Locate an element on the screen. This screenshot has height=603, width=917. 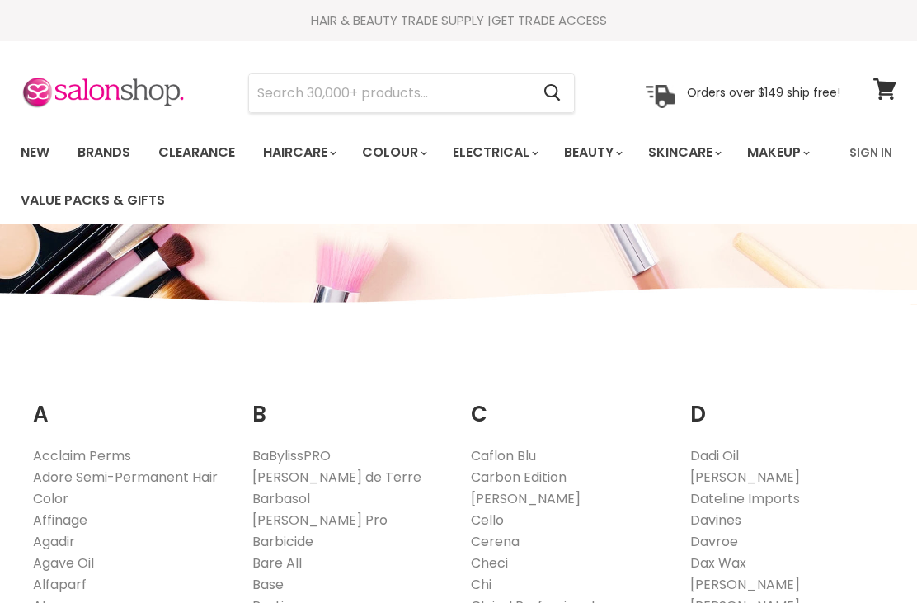
a: Davines is located at coordinates (716, 520).